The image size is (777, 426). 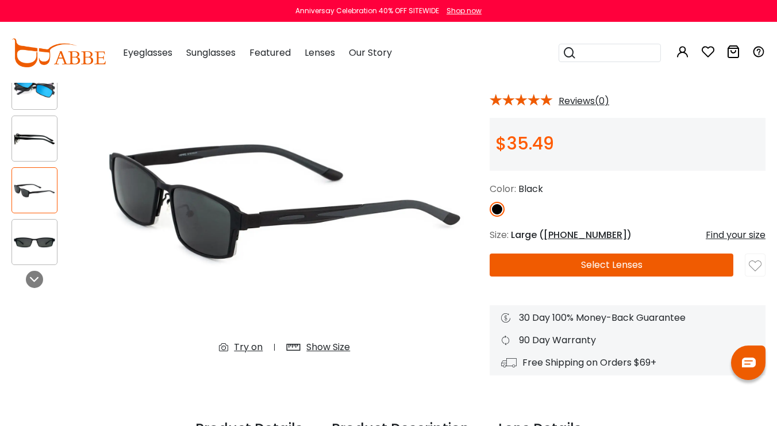 I want to click on span: Black, so click(x=531, y=189).